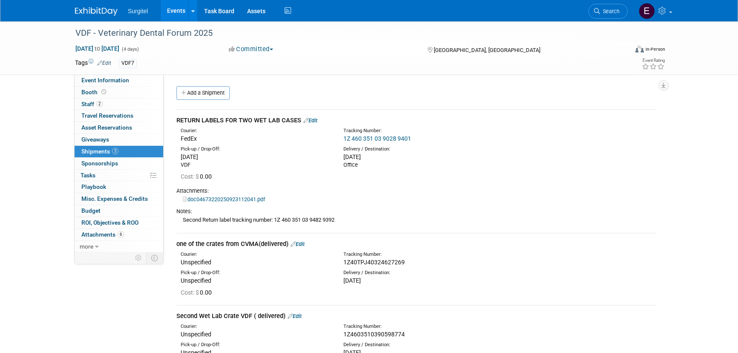 Image resolution: width=738 pixels, height=353 pixels. I want to click on a: Asset Reservations, so click(119, 127).